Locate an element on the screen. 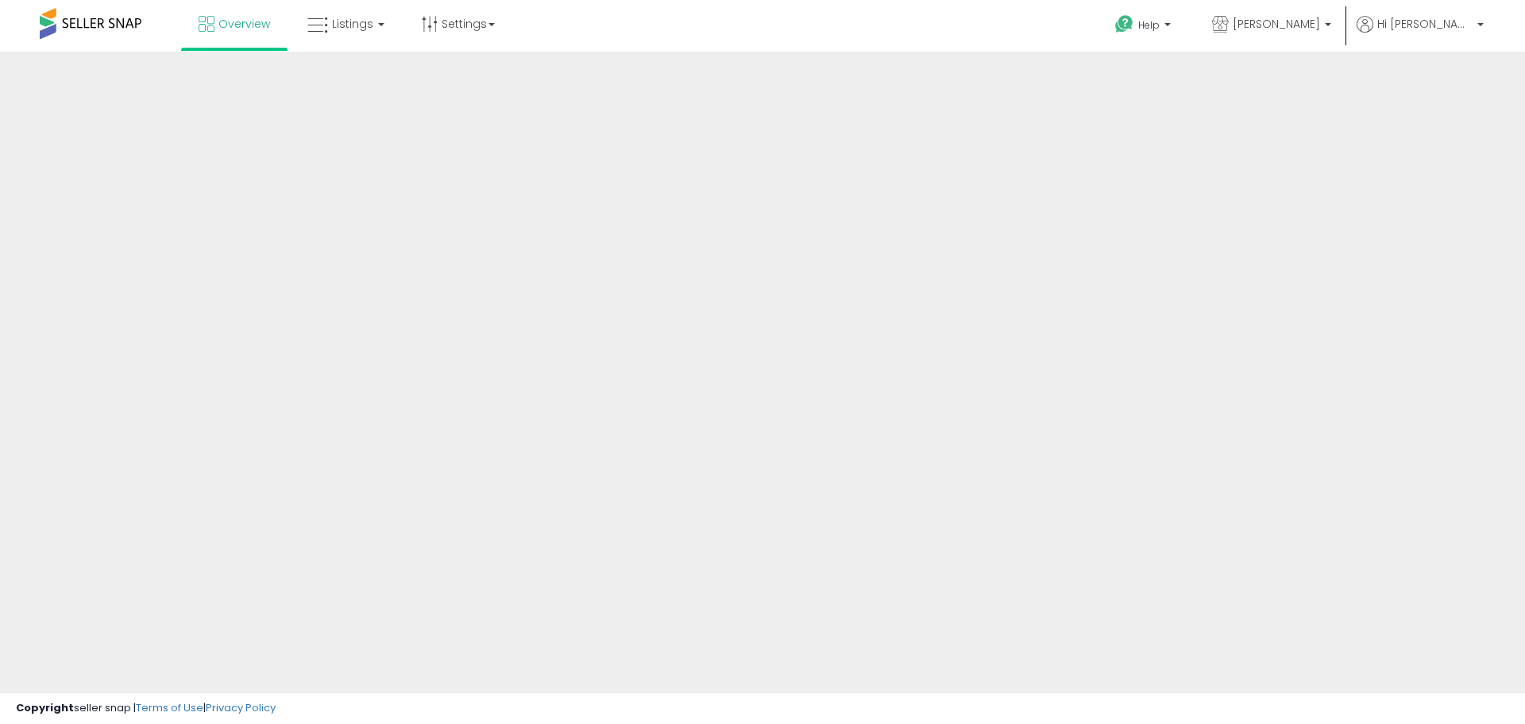  span: Help is located at coordinates (1149, 25).